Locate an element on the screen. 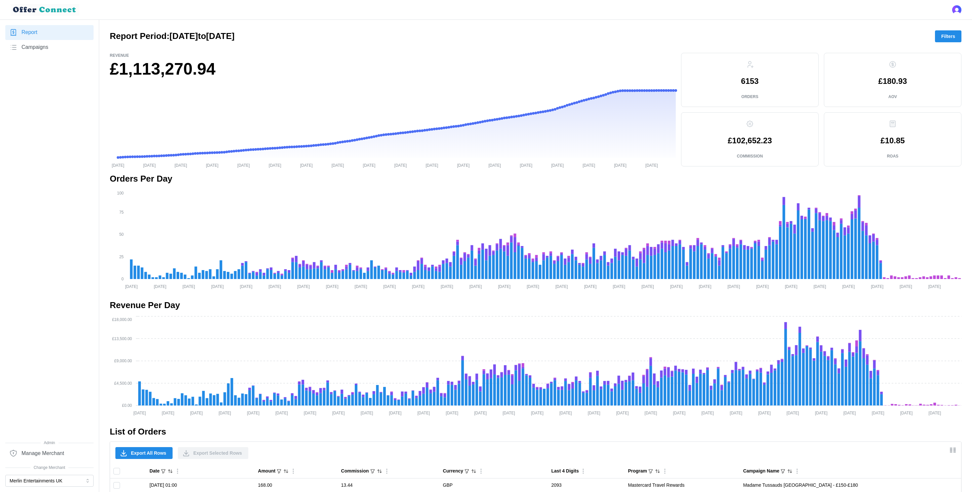  img: loyalBe Logo is located at coordinates (45, 10).